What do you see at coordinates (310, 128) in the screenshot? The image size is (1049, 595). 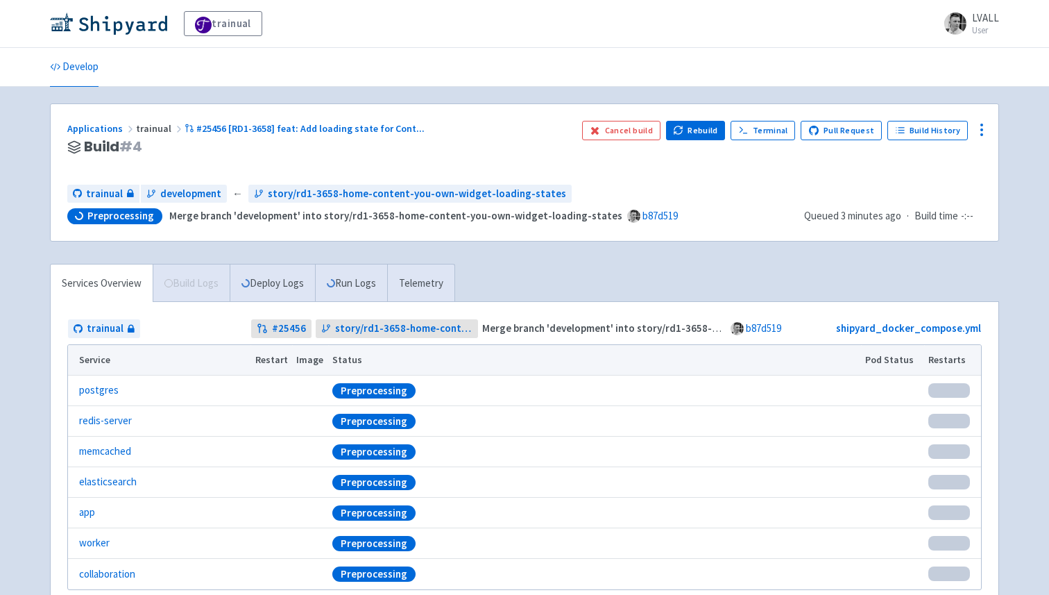 I see `span: #25456 [RD1-3658] feat: Add loading state for Cont ...` at bounding box center [310, 128].